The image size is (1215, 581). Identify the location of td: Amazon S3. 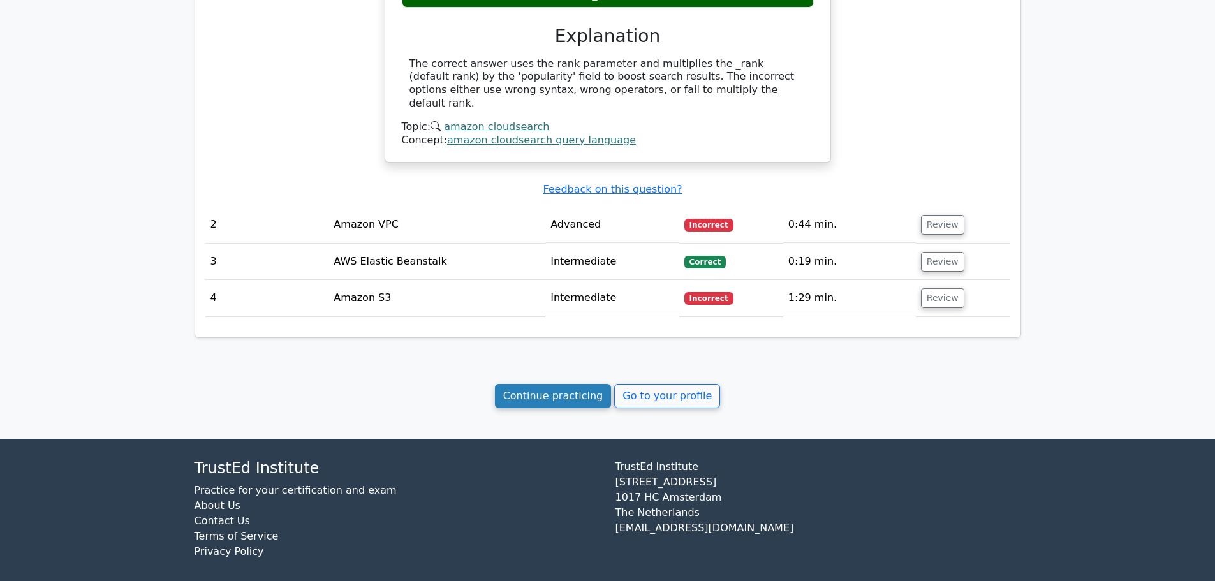
(437, 298).